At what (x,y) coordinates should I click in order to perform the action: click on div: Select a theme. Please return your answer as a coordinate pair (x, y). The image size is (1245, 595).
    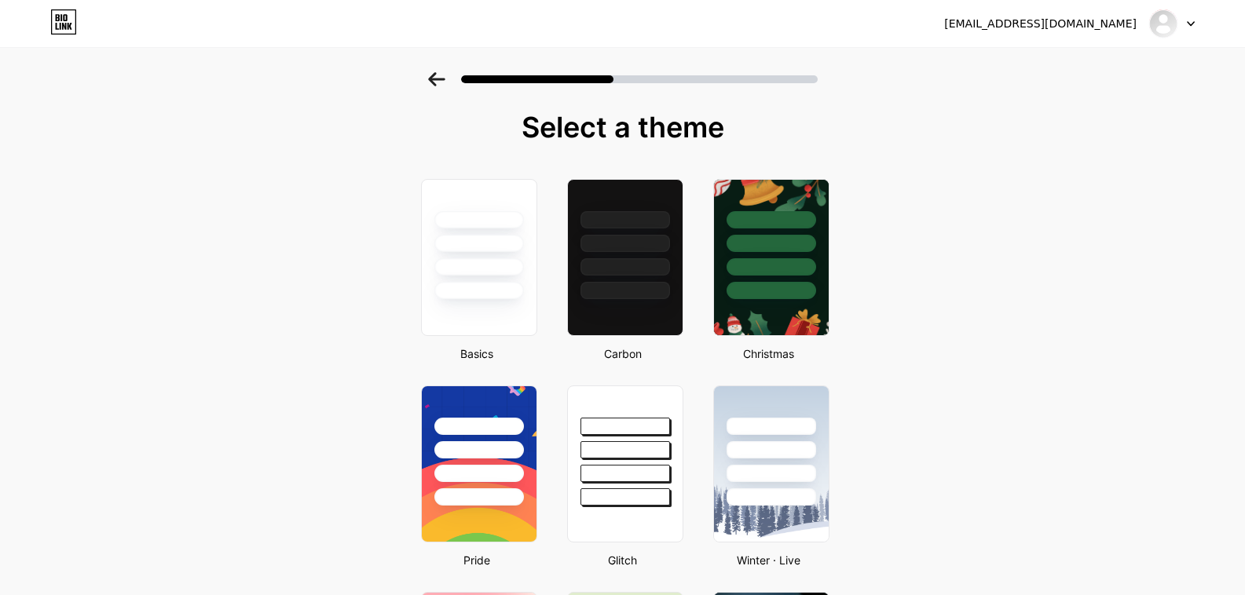
    Looking at the image, I should click on (623, 127).